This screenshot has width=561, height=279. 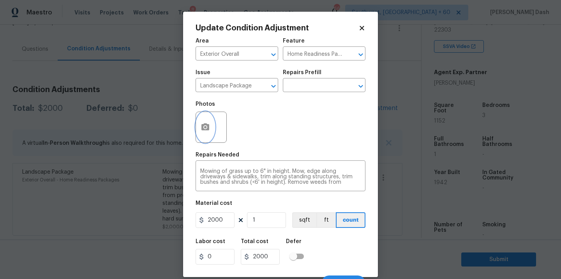 I want to click on textarea: Mowing of grass up to 6" in height. Mow, edge along driveways & sidewalks, trim along standing st..., so click(x=281, y=177).